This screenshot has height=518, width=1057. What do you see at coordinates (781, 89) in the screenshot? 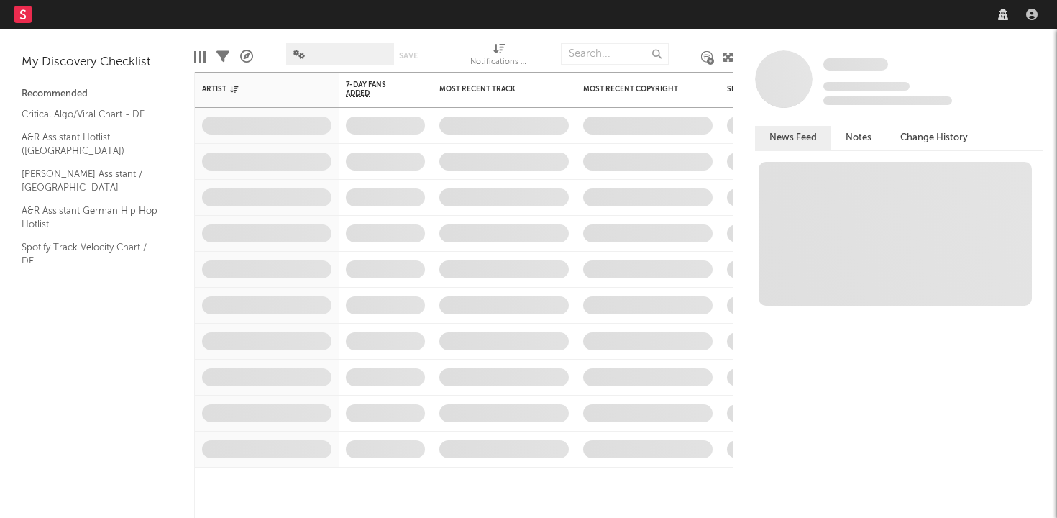
I see `div: Spotify Monthly Listeners` at bounding box center [781, 89].